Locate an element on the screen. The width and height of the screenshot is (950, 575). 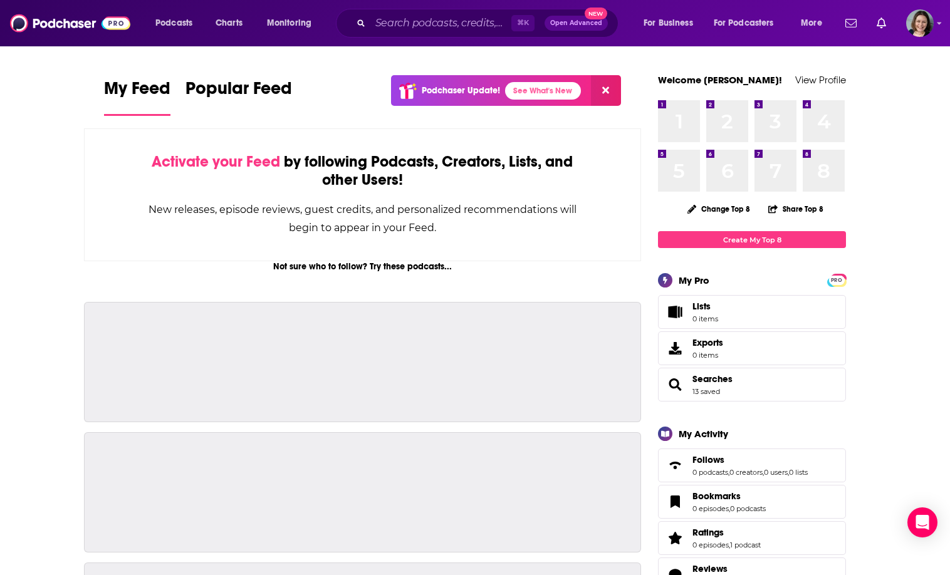
a: Podchaser - Follow, Share and Rate Podcasts is located at coordinates (70, 23).